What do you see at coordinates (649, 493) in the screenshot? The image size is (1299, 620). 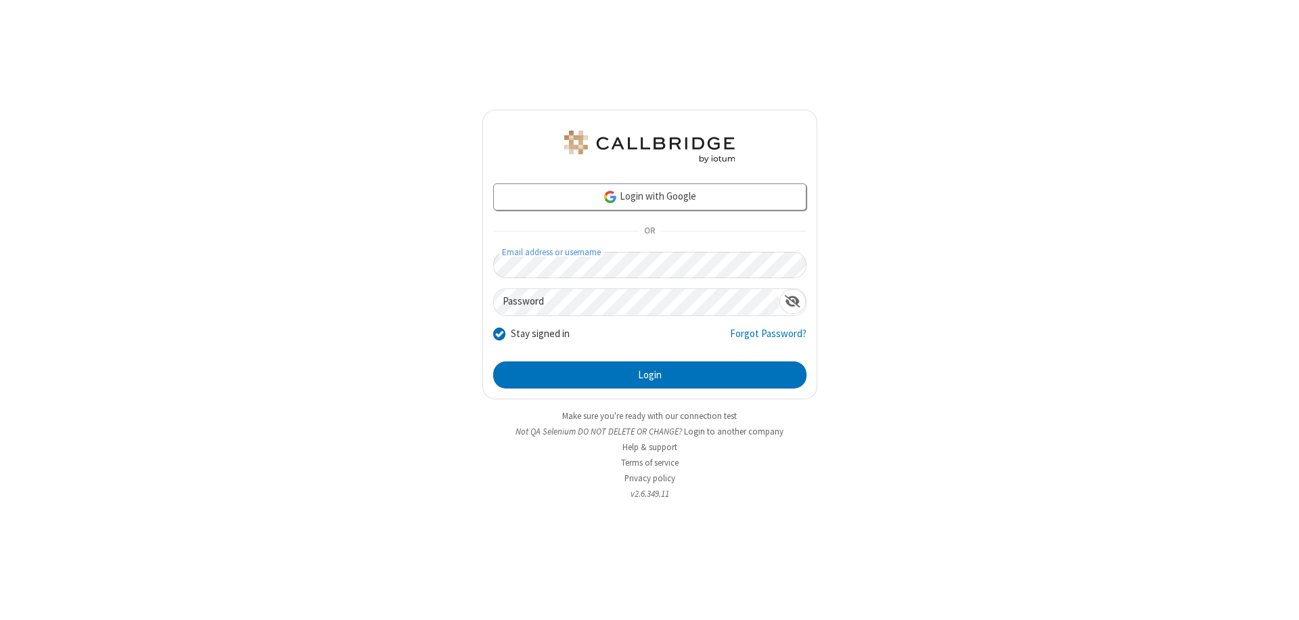 I see `li: v2.6.349.11` at bounding box center [649, 493].